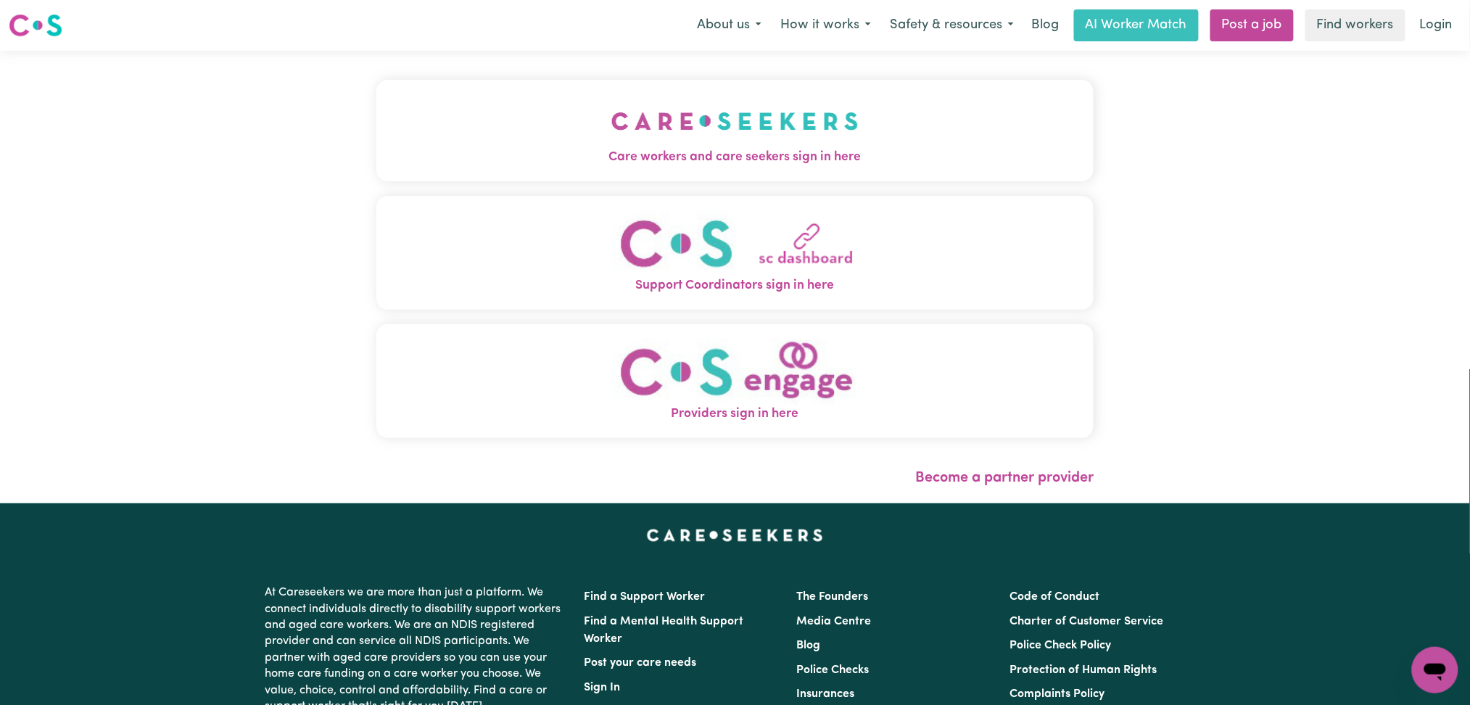 Image resolution: width=1470 pixels, height=705 pixels. I want to click on a: Charter of Customer Service, so click(1086, 621).